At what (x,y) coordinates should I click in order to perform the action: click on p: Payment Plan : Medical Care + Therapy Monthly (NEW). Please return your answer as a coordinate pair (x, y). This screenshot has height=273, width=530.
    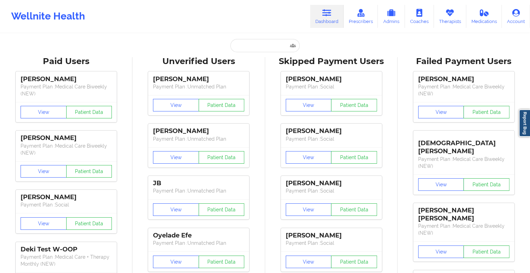
    Looking at the image, I should click on (66, 260).